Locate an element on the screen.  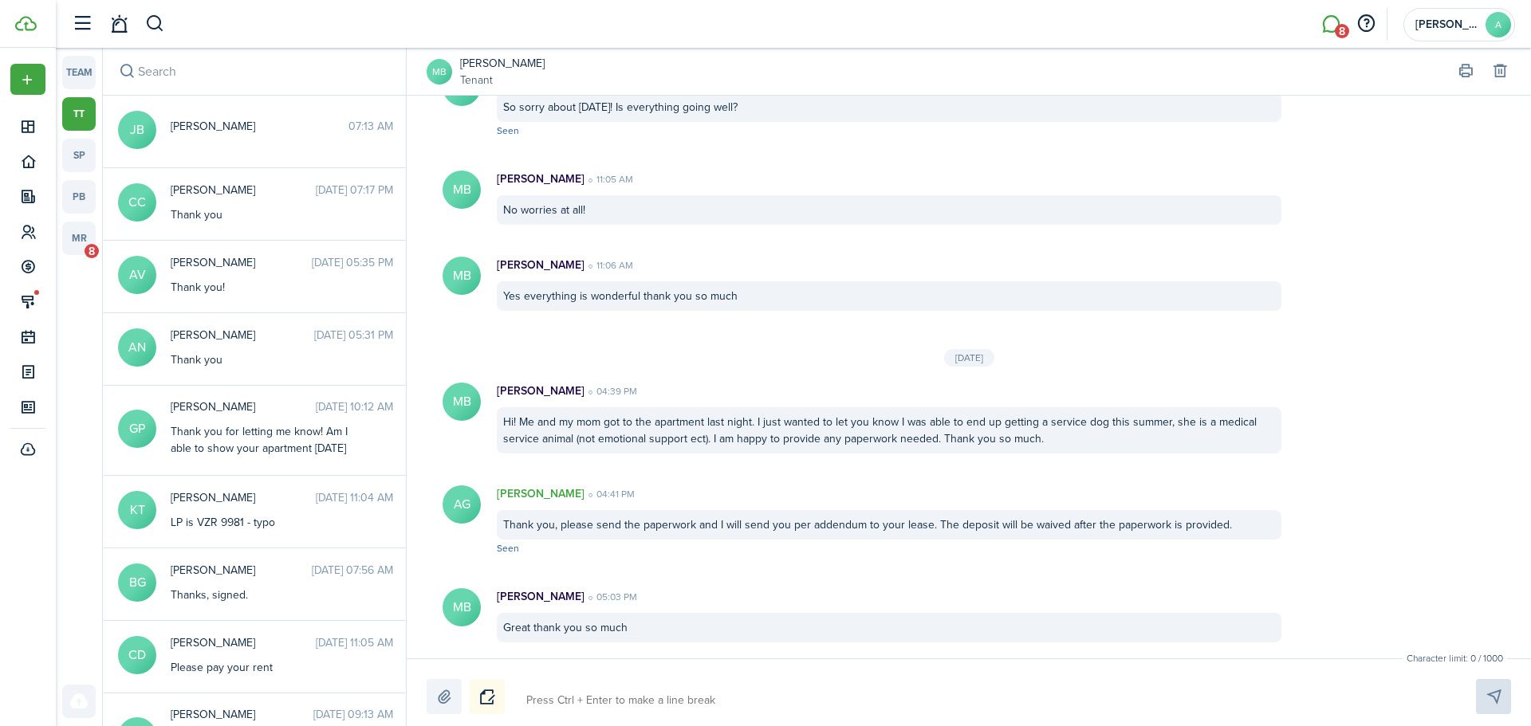
a: Tenant is located at coordinates (502, 80).